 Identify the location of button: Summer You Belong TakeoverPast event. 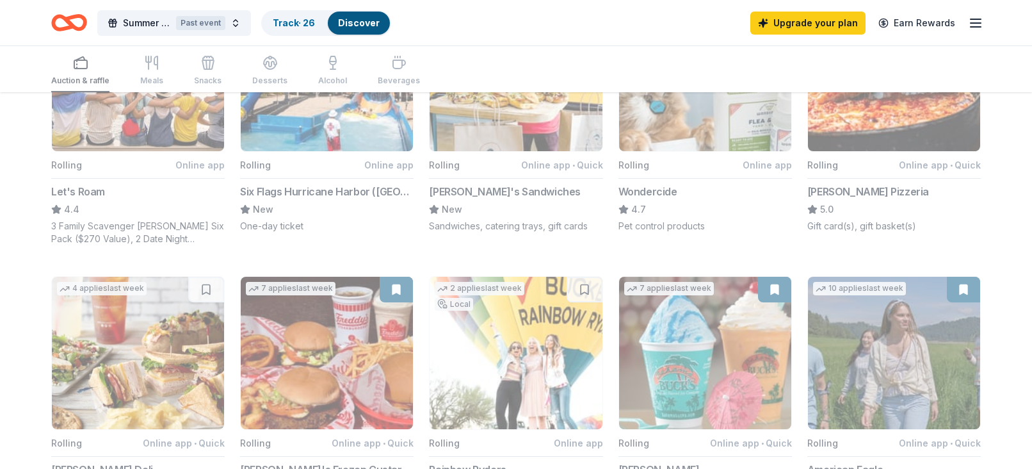
(174, 23).